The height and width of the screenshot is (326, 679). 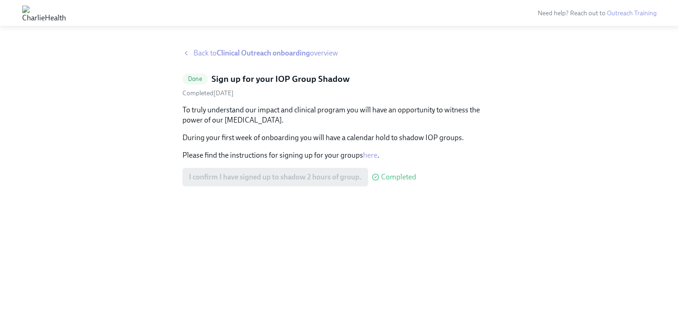 What do you see at coordinates (340, 155) in the screenshot?
I see `p: Please find the instructions for signing up for your groups .` at bounding box center [340, 155].